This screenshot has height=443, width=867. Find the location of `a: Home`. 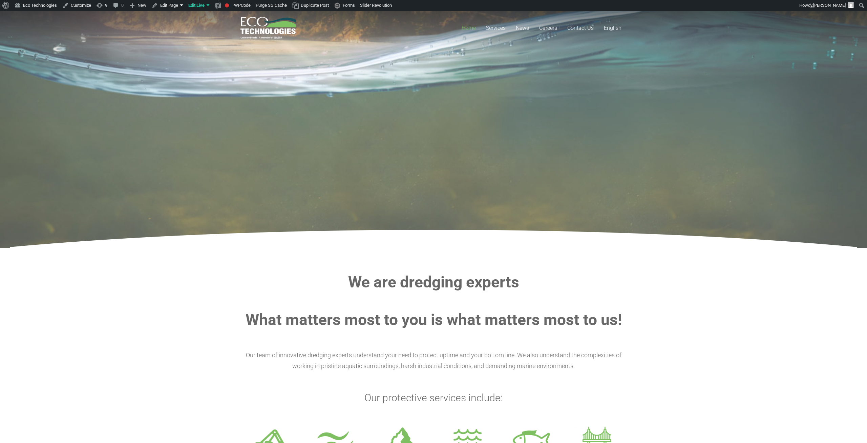

a: Home is located at coordinates (469, 28).